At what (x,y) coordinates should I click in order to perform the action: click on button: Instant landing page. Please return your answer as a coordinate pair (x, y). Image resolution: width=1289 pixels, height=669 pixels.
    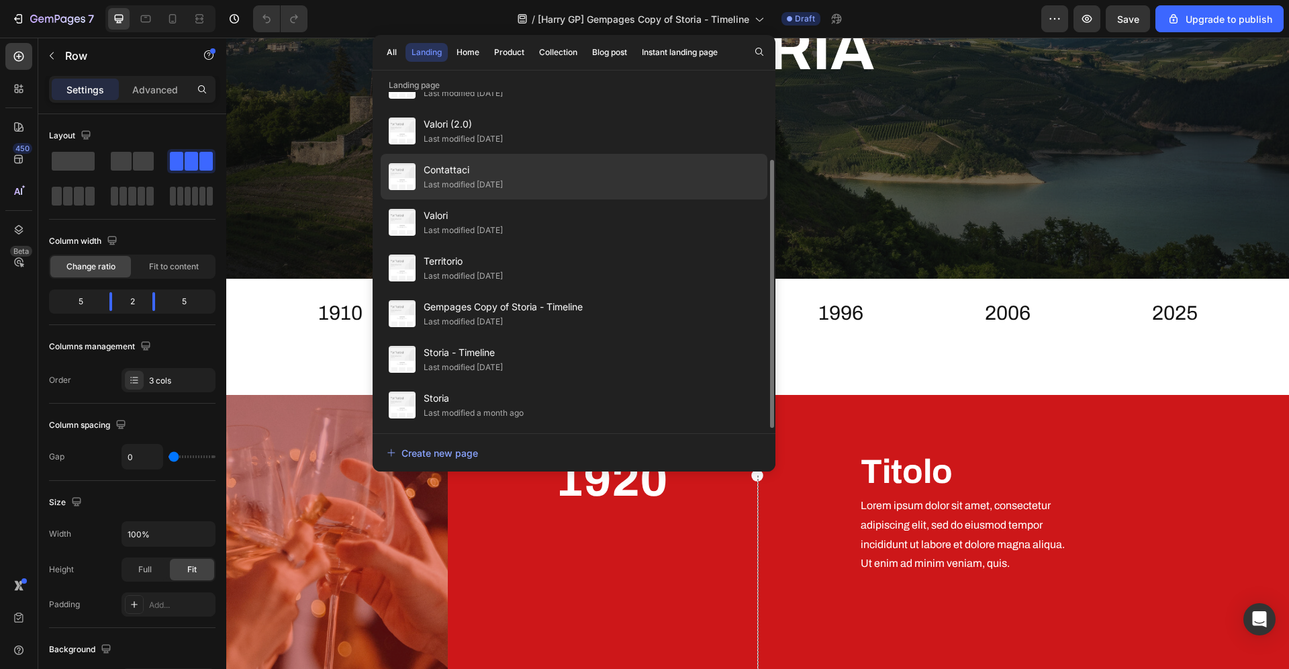
    Looking at the image, I should click on (679, 52).